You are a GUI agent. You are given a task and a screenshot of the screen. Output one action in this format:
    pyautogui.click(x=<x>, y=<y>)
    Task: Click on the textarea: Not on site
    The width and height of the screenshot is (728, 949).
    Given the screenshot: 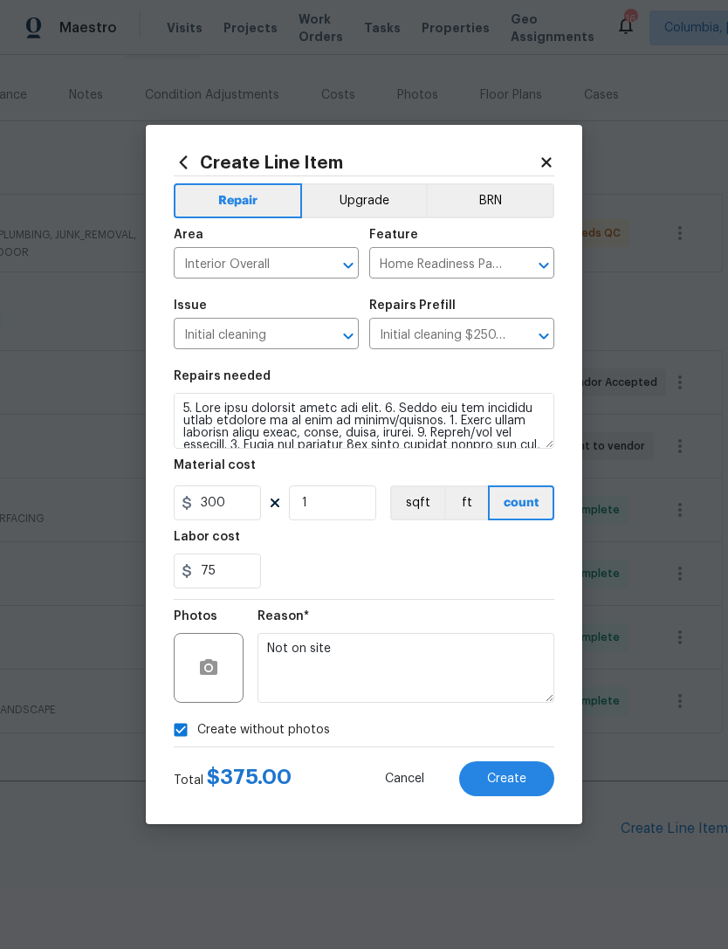 What is the action you would take?
    pyautogui.click(x=406, y=668)
    